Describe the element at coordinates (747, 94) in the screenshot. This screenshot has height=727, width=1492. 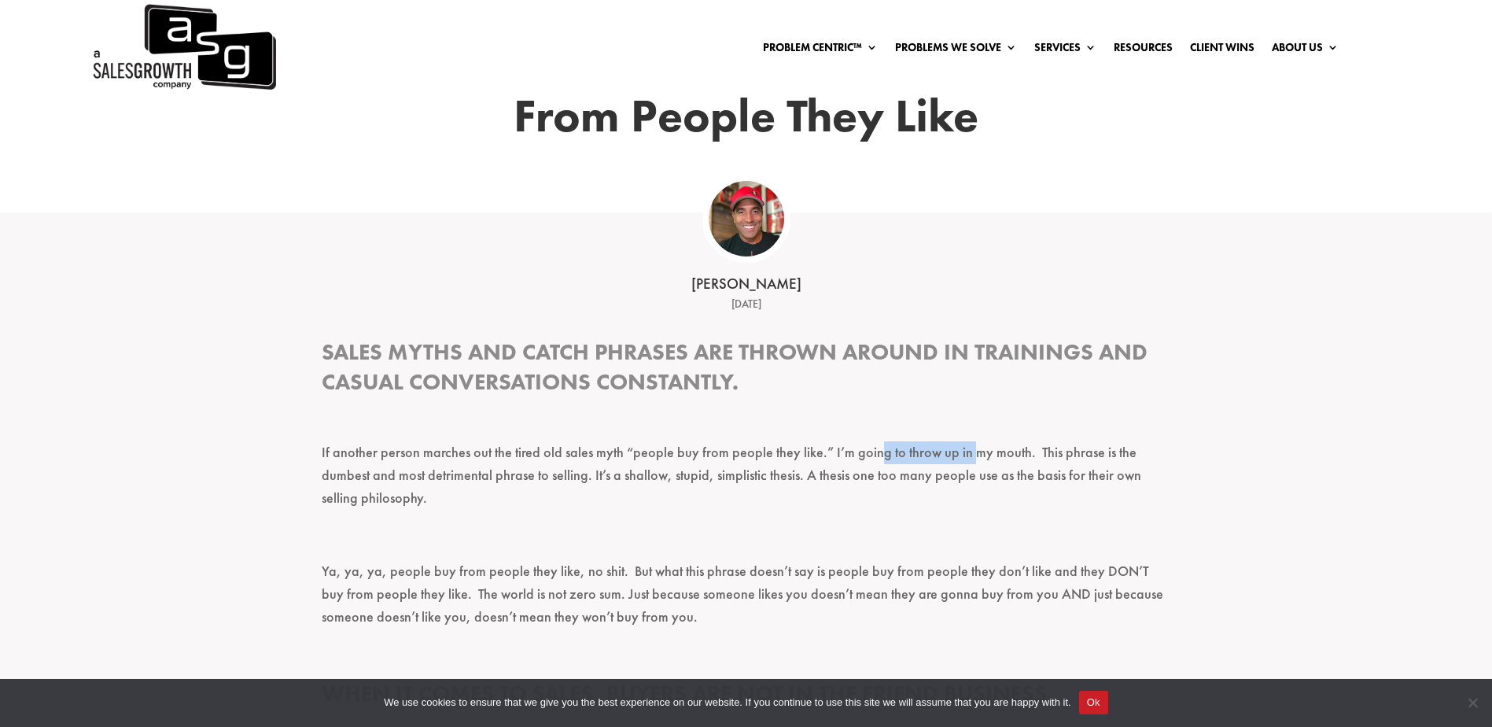
I see `h1: Sales Myth – People Buy From People They Like` at that location.